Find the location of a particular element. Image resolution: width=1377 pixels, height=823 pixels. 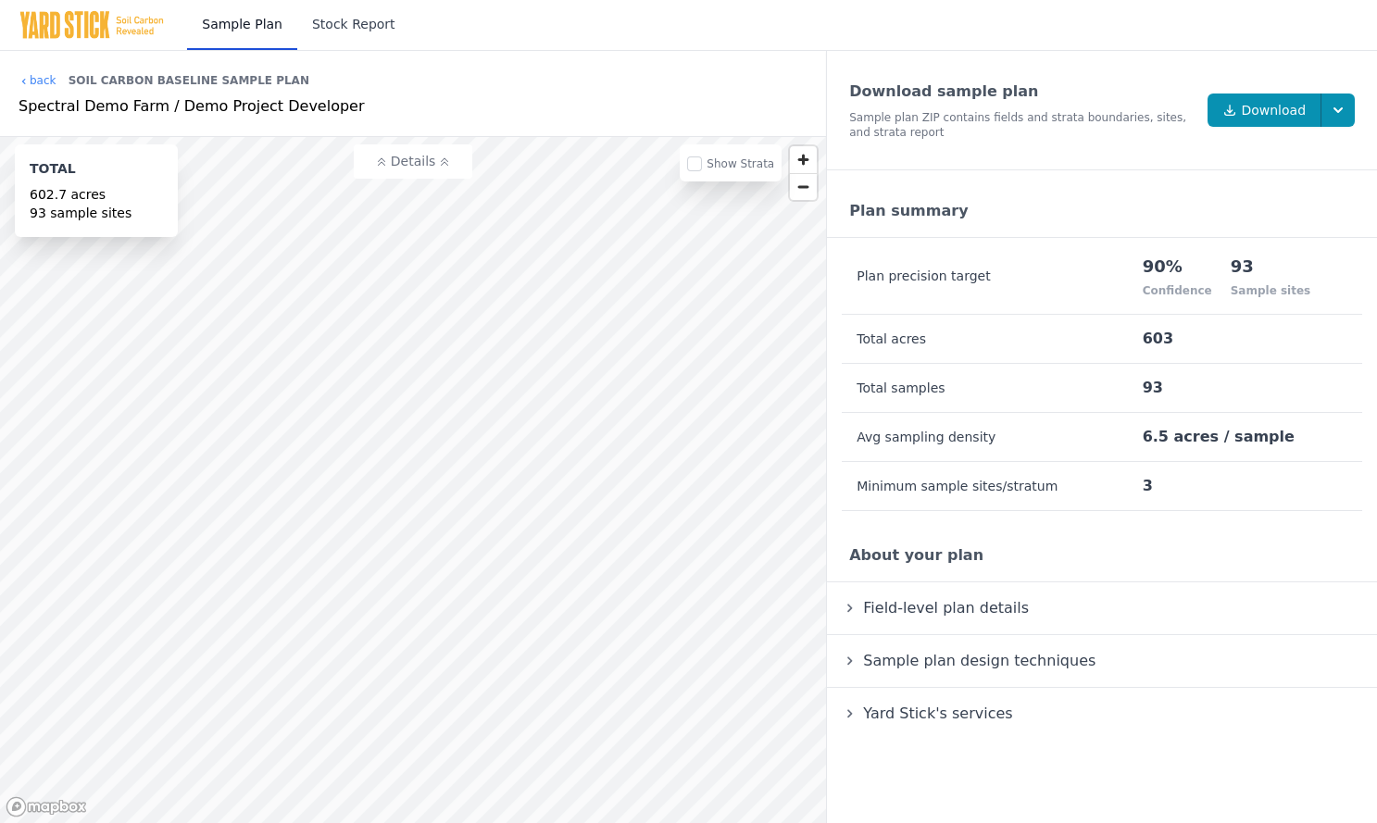

summary: Sample plan design techniques is located at coordinates (1102, 661).